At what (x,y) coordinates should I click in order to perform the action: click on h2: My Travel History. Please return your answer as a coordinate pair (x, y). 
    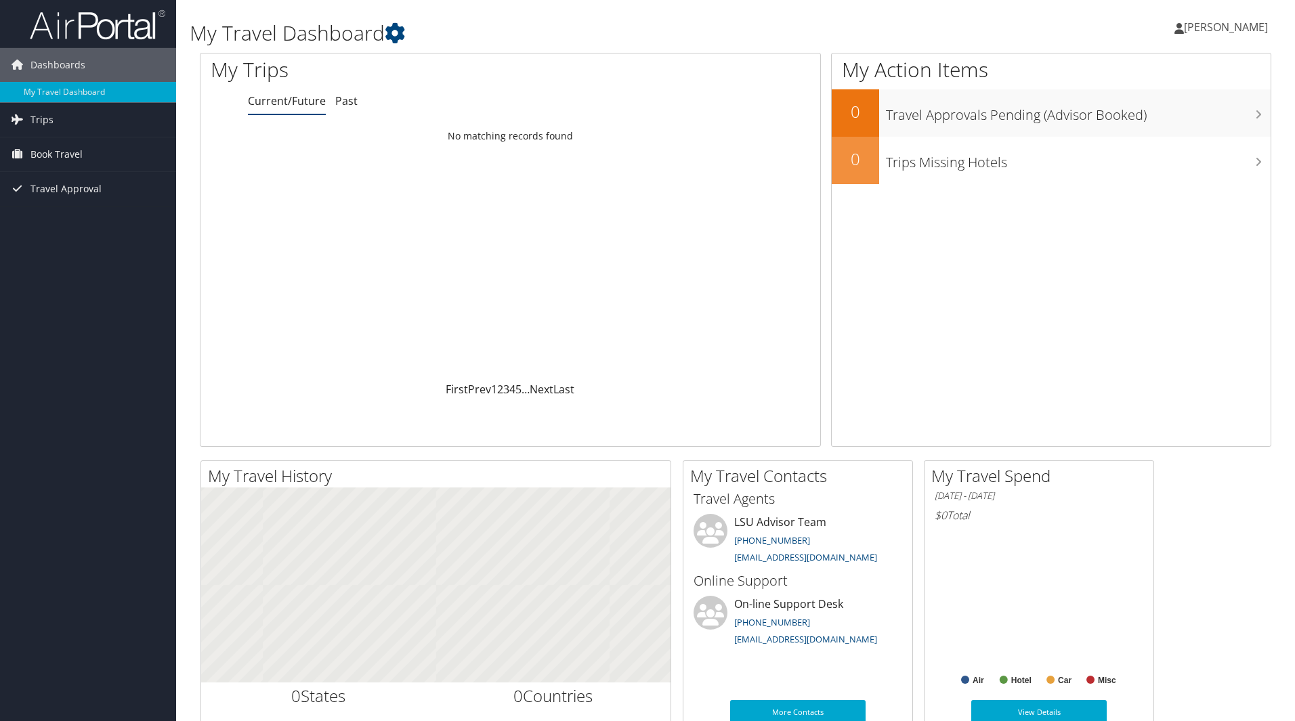
    Looking at the image, I should click on (439, 476).